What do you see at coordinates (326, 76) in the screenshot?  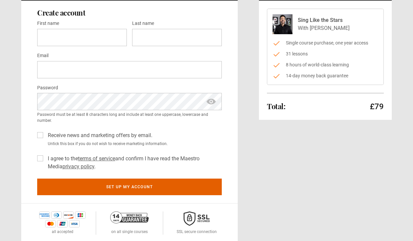 I see `li: 14-day money back guarantee` at bounding box center [326, 76].